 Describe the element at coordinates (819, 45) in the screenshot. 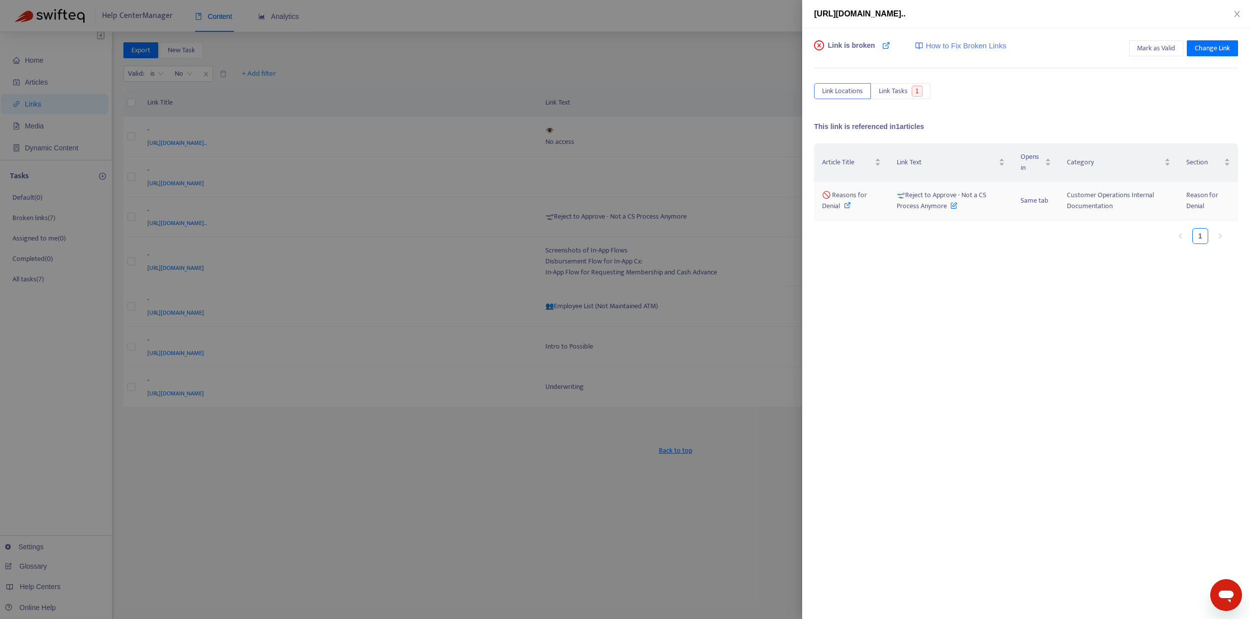

I see `span: close-circle` at that location.